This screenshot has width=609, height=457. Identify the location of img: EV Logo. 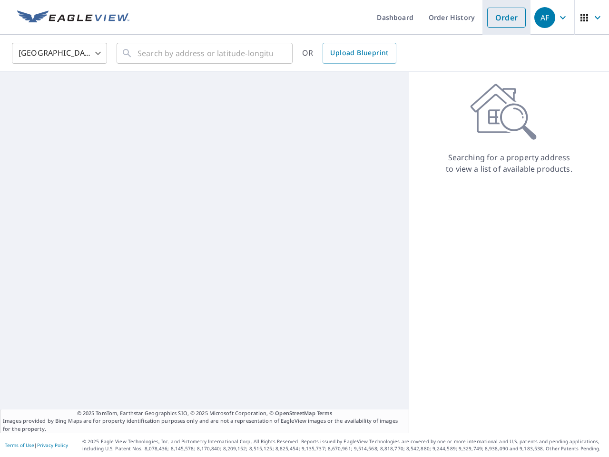
(73, 18).